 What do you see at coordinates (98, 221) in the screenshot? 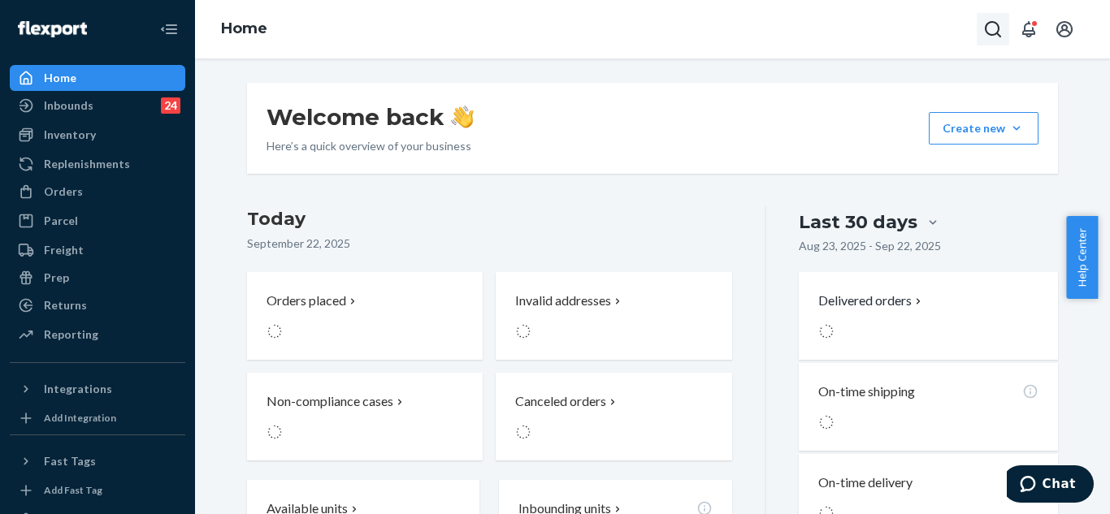
I see `a: Parcel` at bounding box center [98, 221].